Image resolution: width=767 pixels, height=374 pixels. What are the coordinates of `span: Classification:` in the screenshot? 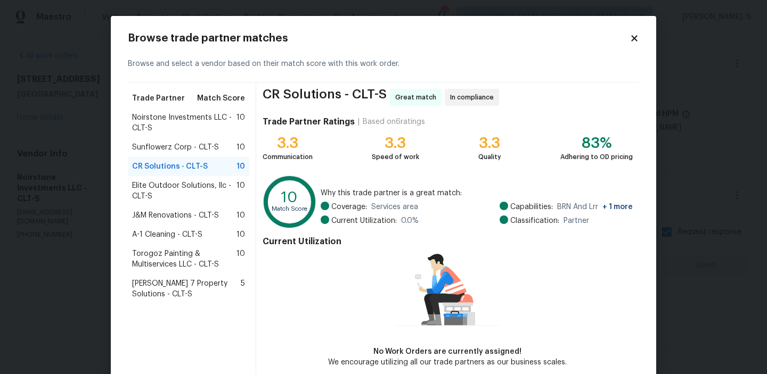 It's located at (534, 221).